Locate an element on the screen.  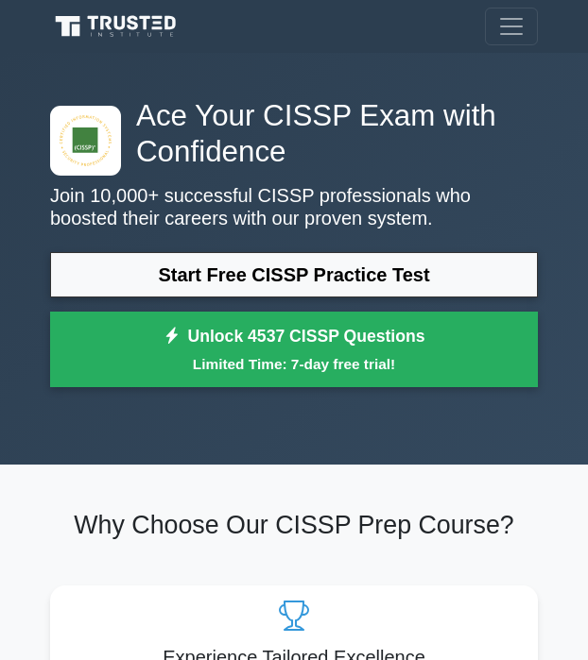
h2: Why Choose Our CISSP Prep Course? is located at coordinates (294, 525).